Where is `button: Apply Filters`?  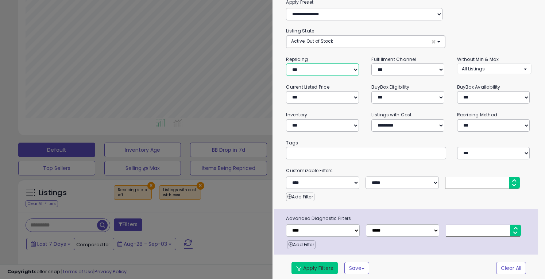
button: Apply Filters is located at coordinates (315, 268).